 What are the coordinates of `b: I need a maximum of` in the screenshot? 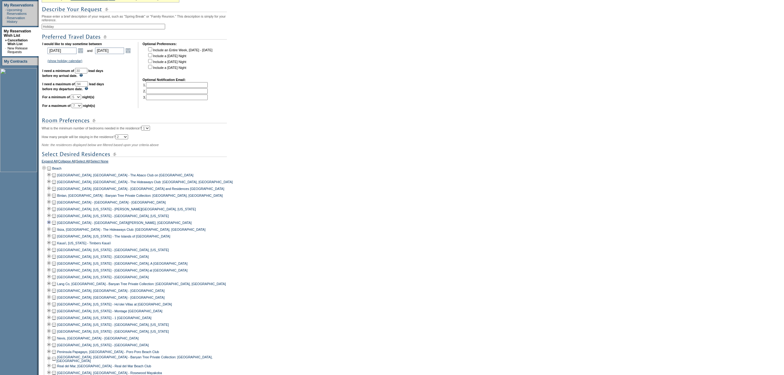 It's located at (58, 84).